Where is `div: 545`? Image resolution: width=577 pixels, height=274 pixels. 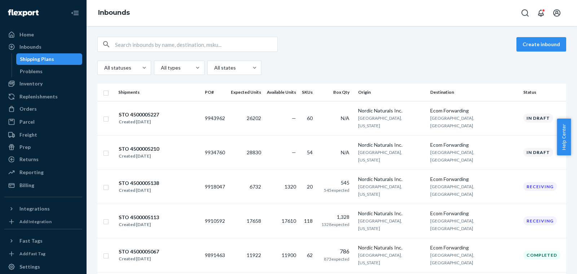
div: 545 is located at coordinates (335, 183).